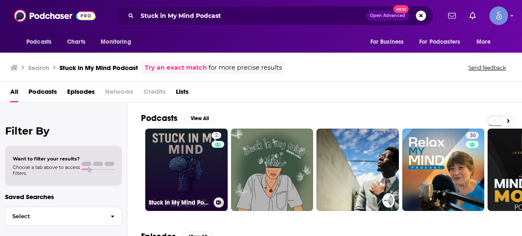 This screenshot has width=522, height=236. I want to click on span: Open Advanced, so click(387, 16).